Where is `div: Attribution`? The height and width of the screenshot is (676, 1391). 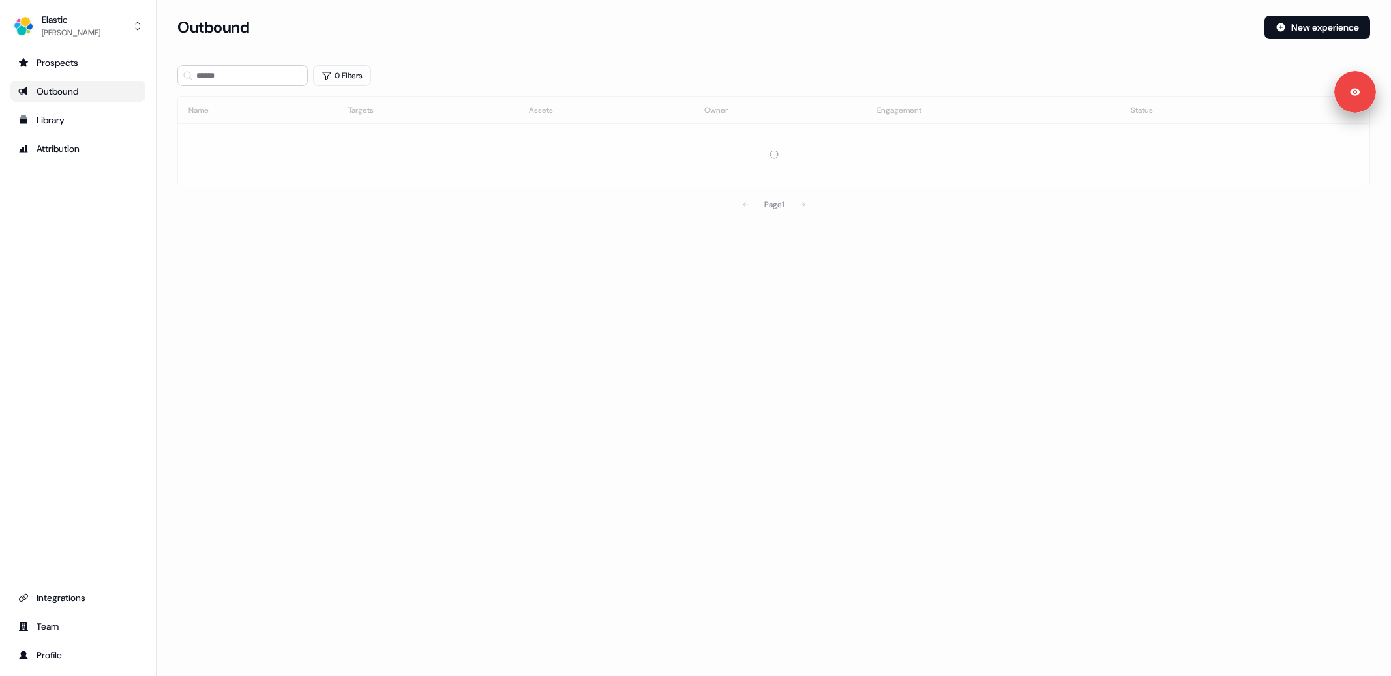 div: Attribution is located at coordinates (78, 149).